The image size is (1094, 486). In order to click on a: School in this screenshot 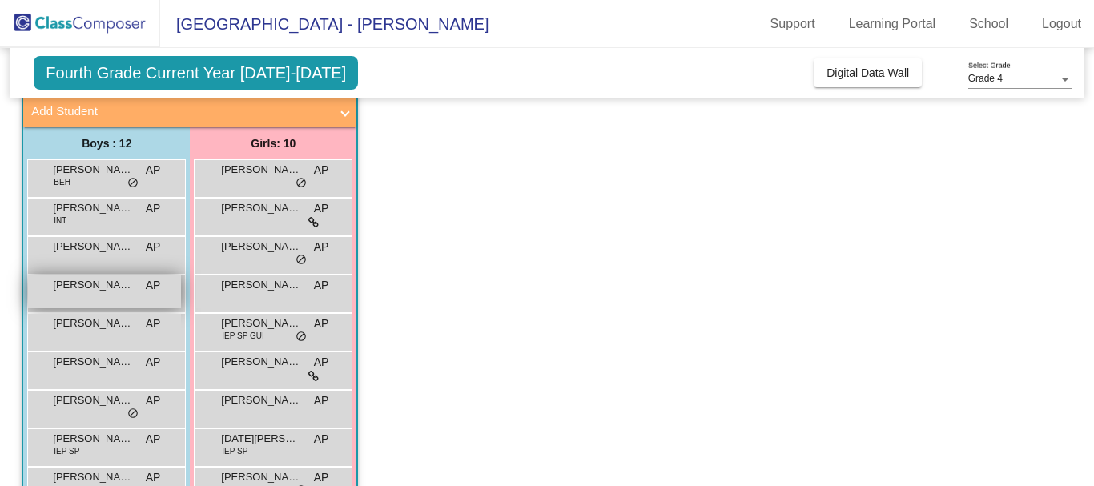, I will do `click(988, 24)`.